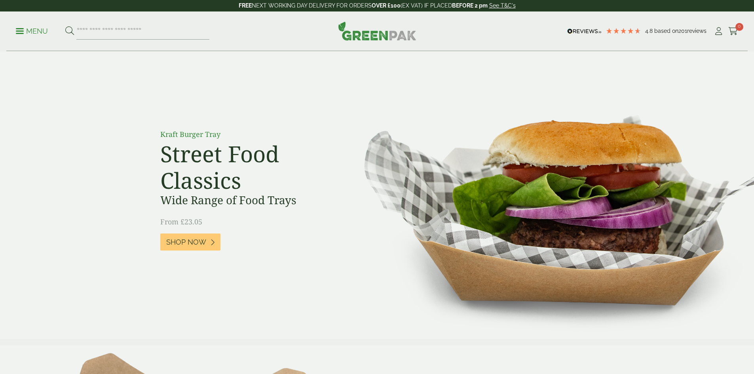 This screenshot has width=754, height=374. I want to click on span: Based on, so click(667, 31).